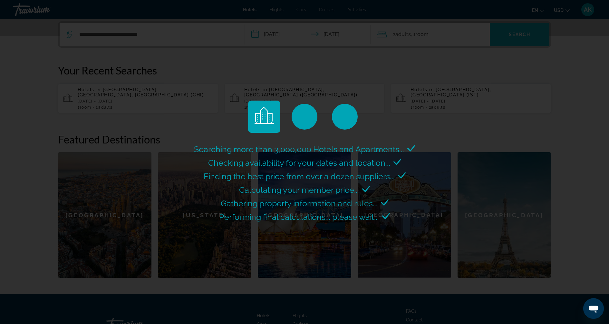 This screenshot has width=609, height=324. Describe the element at coordinates (299, 176) in the screenshot. I see `span: Finding the best price from over a dozen suppliers...` at that location.